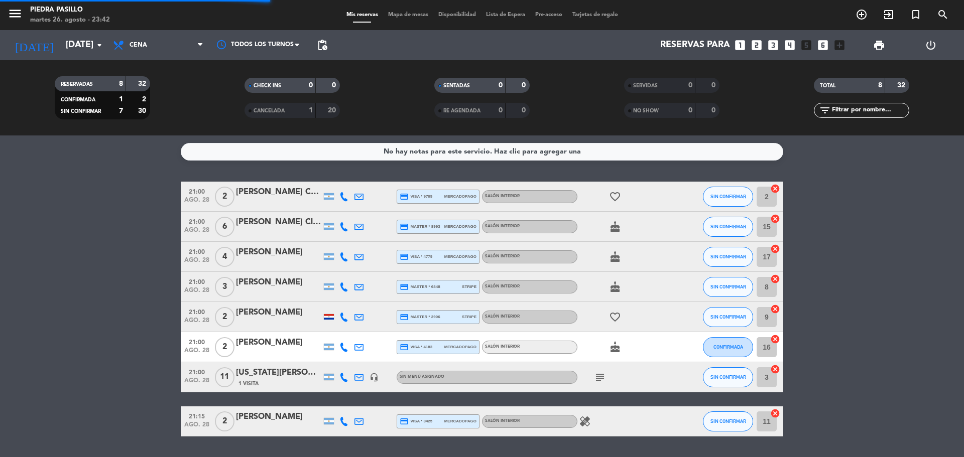 The height and width of the screenshot is (457, 964). What do you see at coordinates (311, 110) in the screenshot?
I see `strong: 1` at bounding box center [311, 110].